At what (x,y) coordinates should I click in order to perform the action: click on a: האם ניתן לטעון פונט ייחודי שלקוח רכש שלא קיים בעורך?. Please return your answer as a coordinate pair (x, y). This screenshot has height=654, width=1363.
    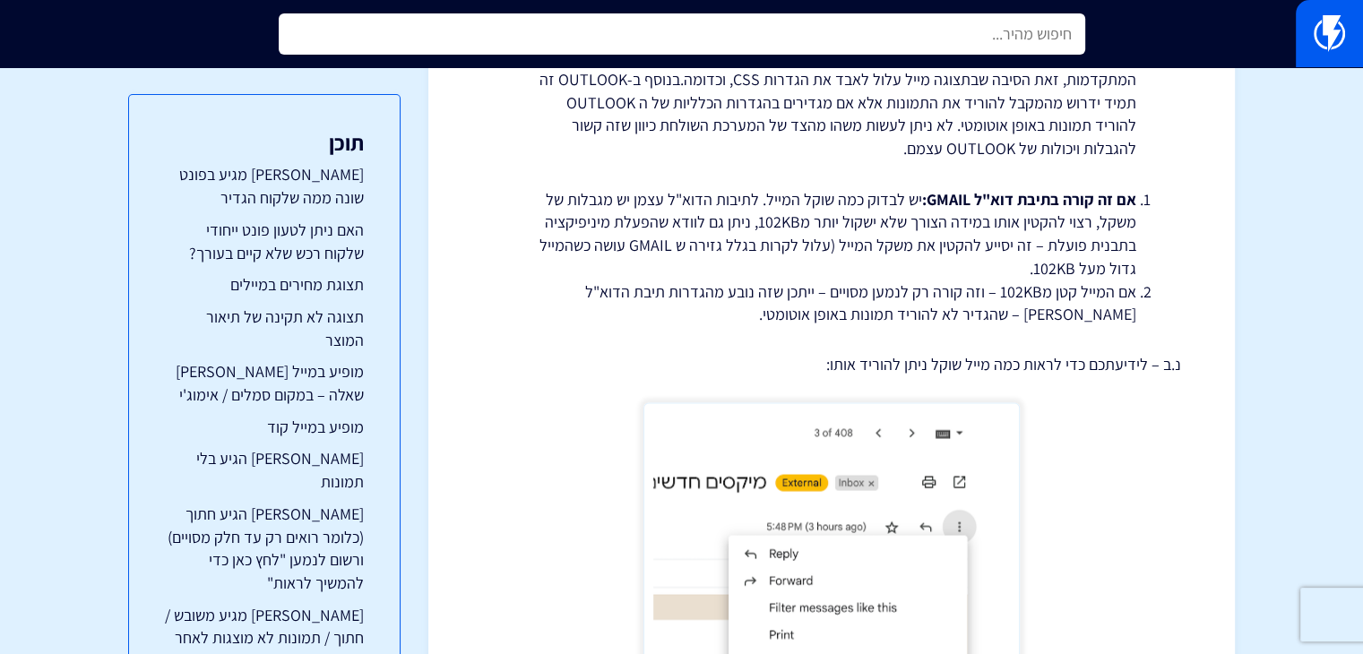
    Looking at the image, I should click on (264, 241).